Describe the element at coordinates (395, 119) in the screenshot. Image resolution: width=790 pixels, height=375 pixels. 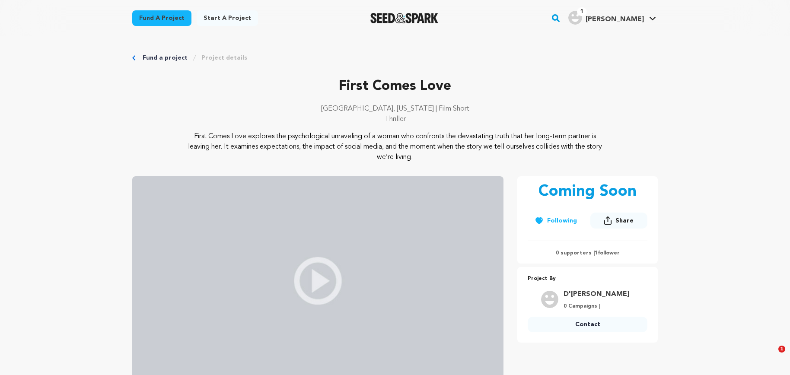
I see `p: Thriller` at that location.